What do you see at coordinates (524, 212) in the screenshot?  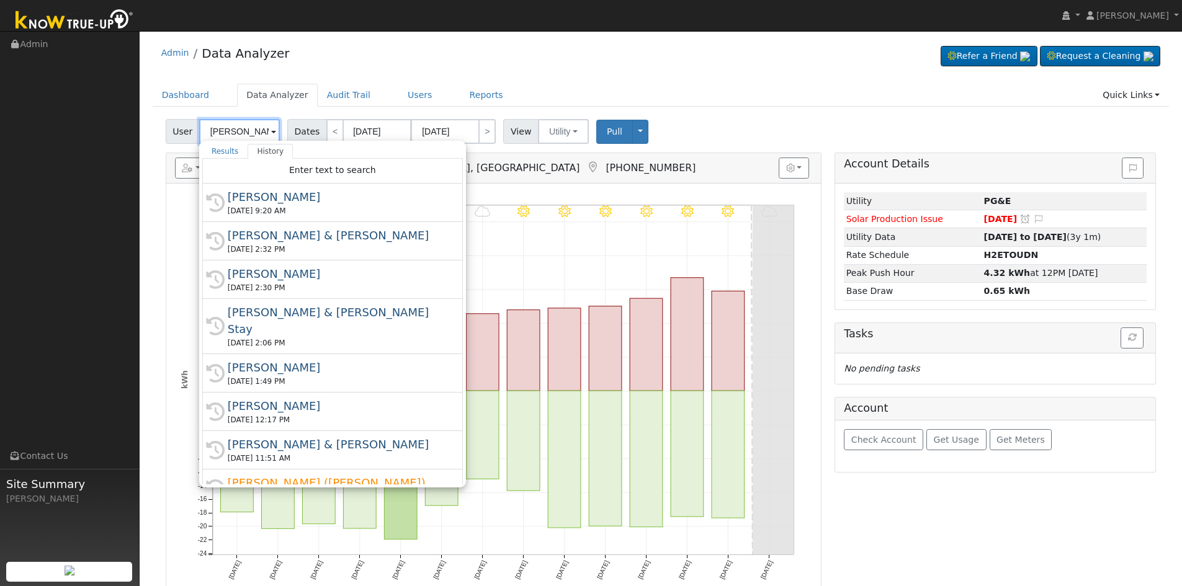 I see `i: 9/12 - Clear` at bounding box center [524, 212].